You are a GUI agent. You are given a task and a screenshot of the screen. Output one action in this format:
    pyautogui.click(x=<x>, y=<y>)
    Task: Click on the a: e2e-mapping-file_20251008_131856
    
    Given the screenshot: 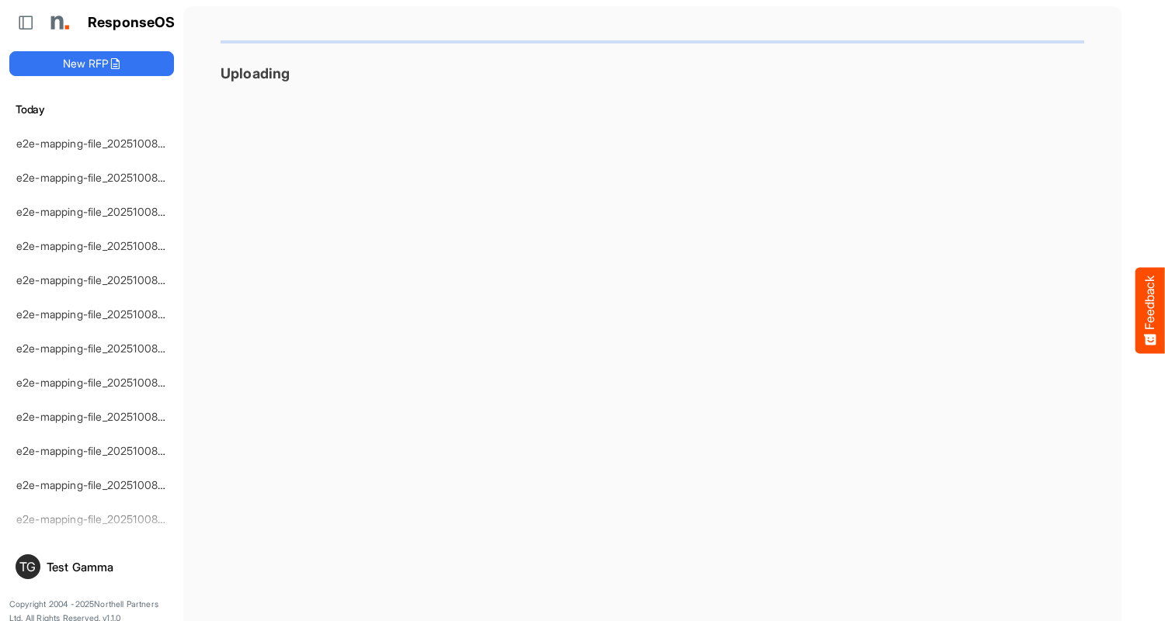 What is the action you would take?
    pyautogui.click(x=105, y=485)
    